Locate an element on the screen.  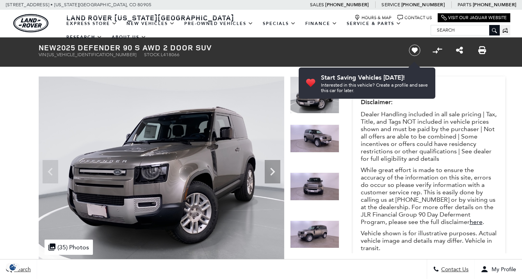
input: Search is located at coordinates (465, 30).